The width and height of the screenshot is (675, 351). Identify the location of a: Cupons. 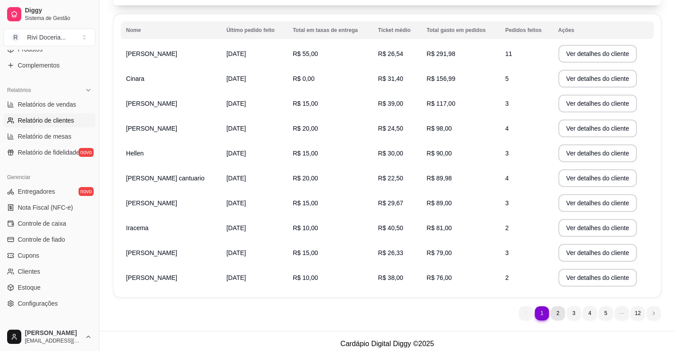
(49, 255).